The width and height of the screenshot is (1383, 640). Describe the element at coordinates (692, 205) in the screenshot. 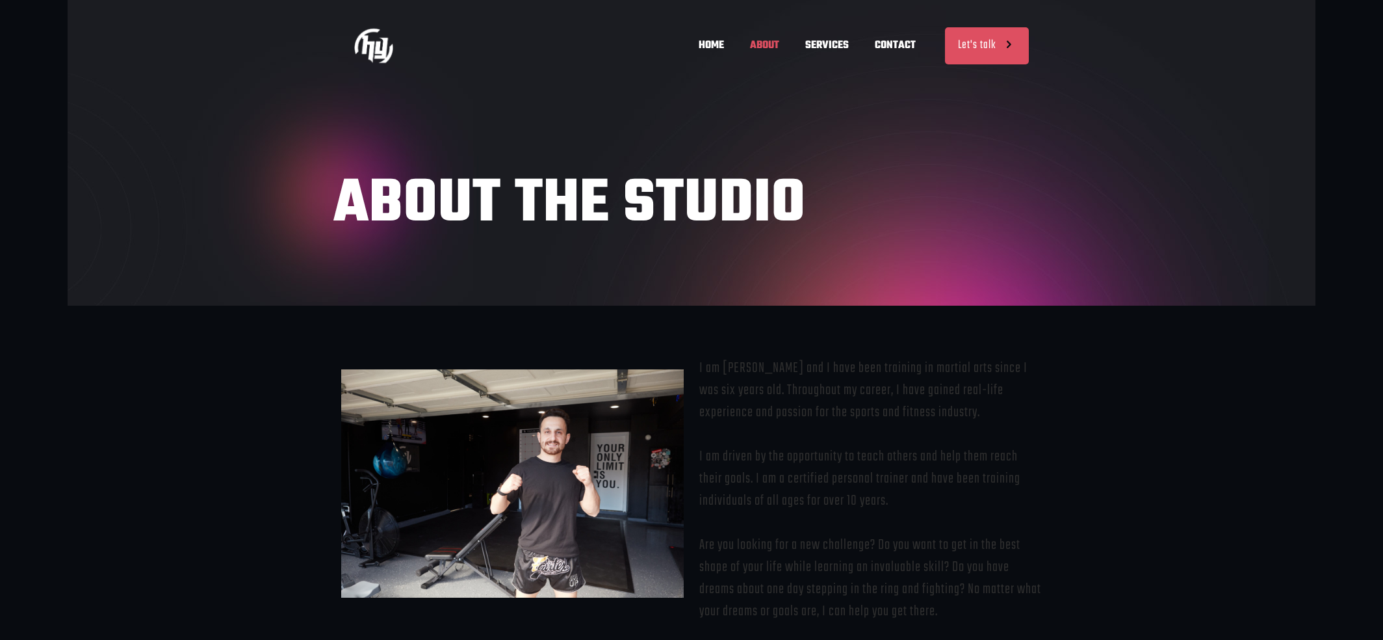

I see `h1: ABOUT THE STUDIO` at that location.